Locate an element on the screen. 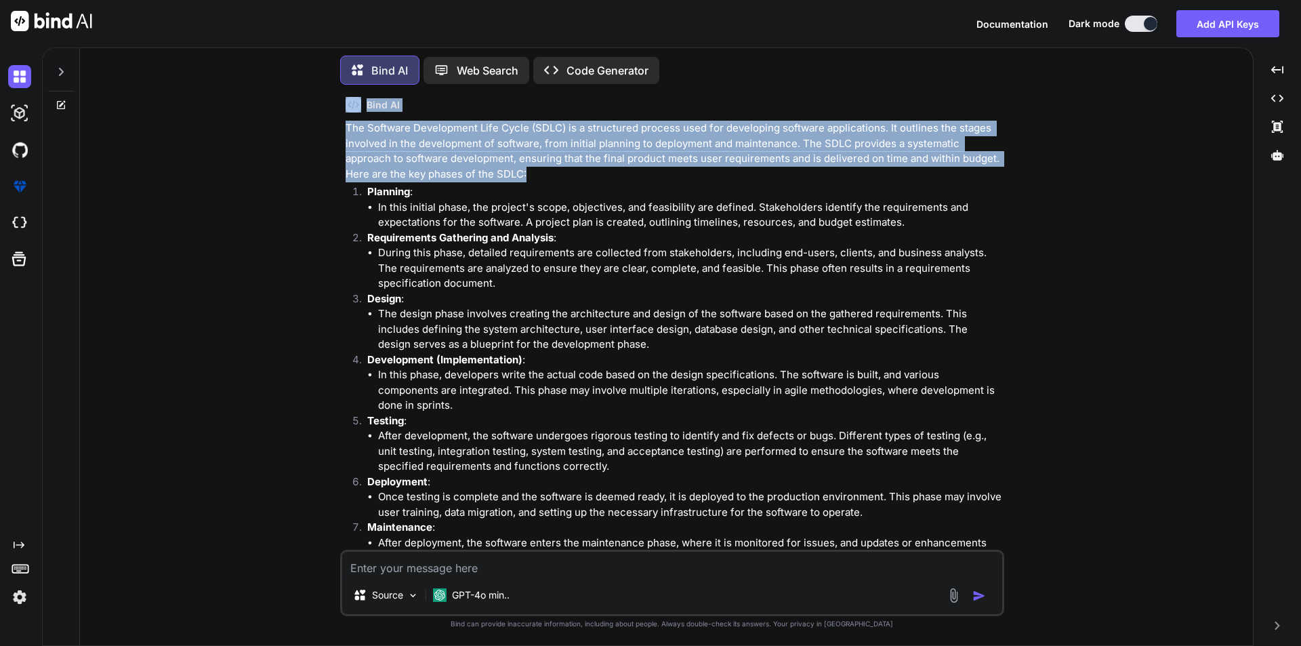  strong: Testing is located at coordinates (385, 420).